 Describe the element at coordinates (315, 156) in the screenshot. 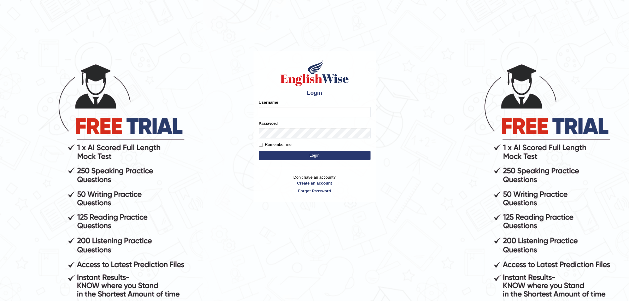

I see `button: Login` at that location.